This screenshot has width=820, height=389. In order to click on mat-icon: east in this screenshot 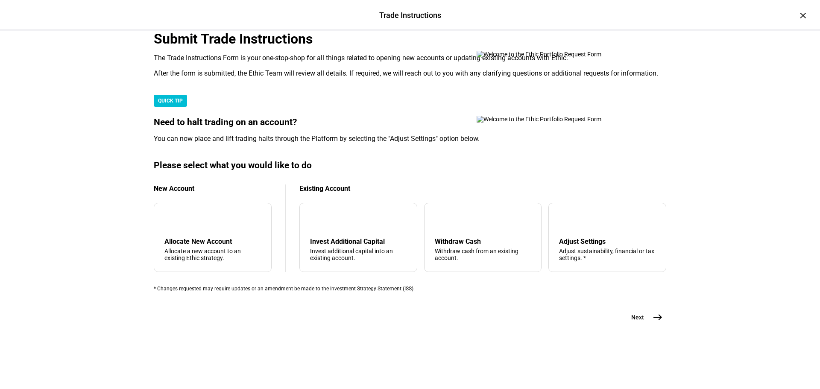, I will do `click(658, 317)`.